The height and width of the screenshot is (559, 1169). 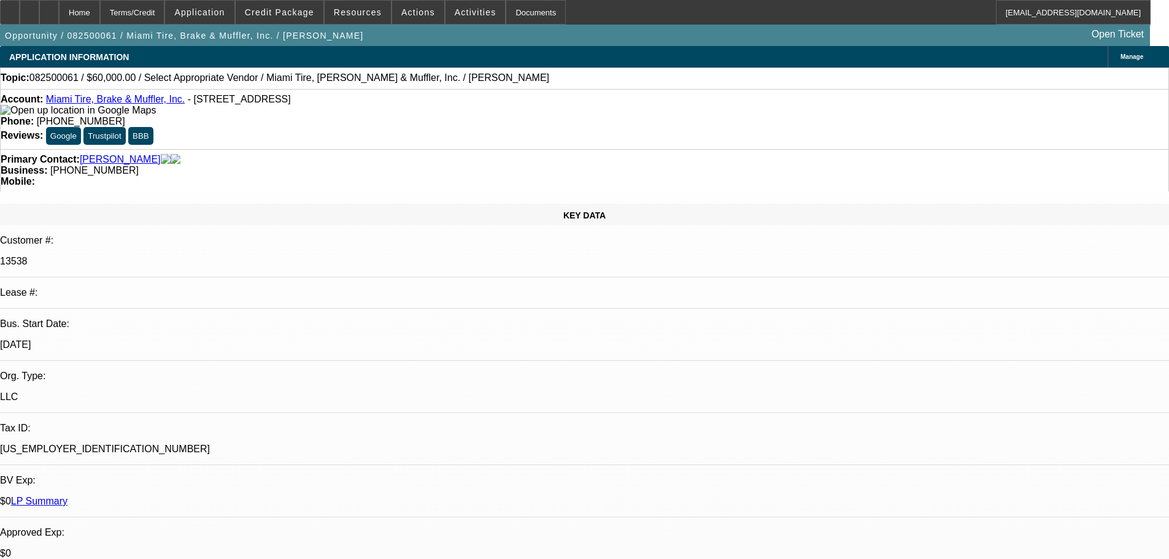 I want to click on img: Open up location in Google Maps, so click(x=78, y=110).